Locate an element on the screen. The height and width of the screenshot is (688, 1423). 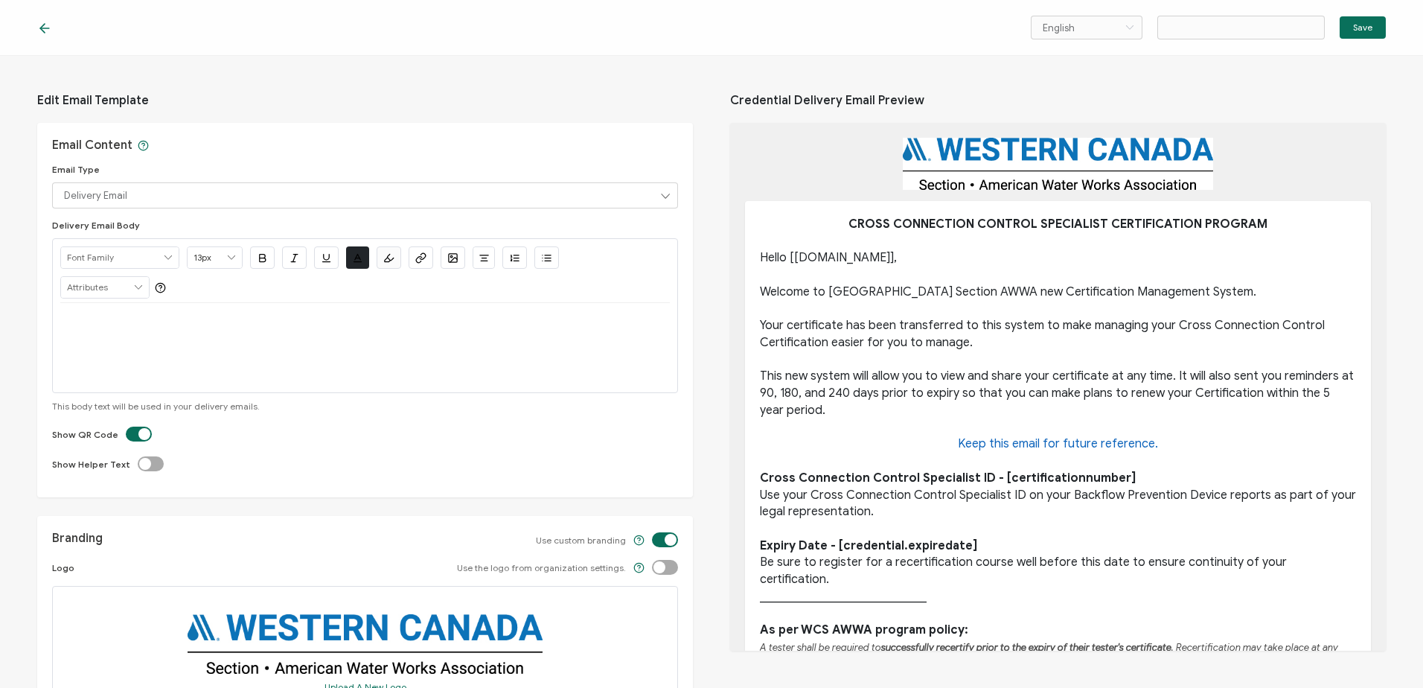
input: Font Family is located at coordinates (120, 258).